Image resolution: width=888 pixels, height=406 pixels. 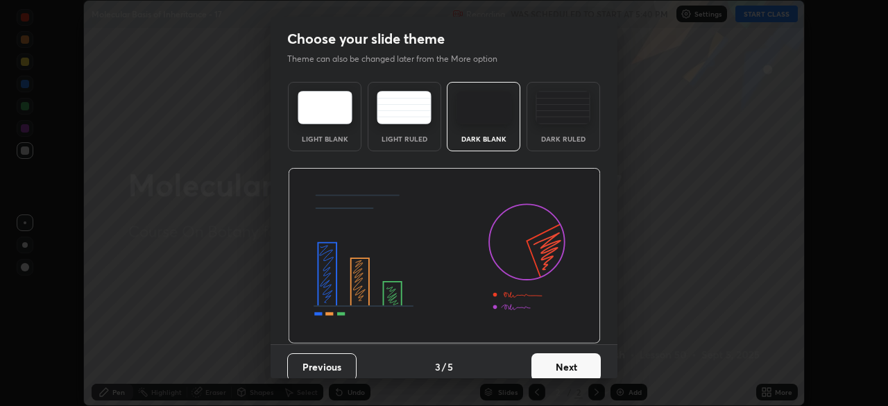 I want to click on button: Next, so click(x=566, y=367).